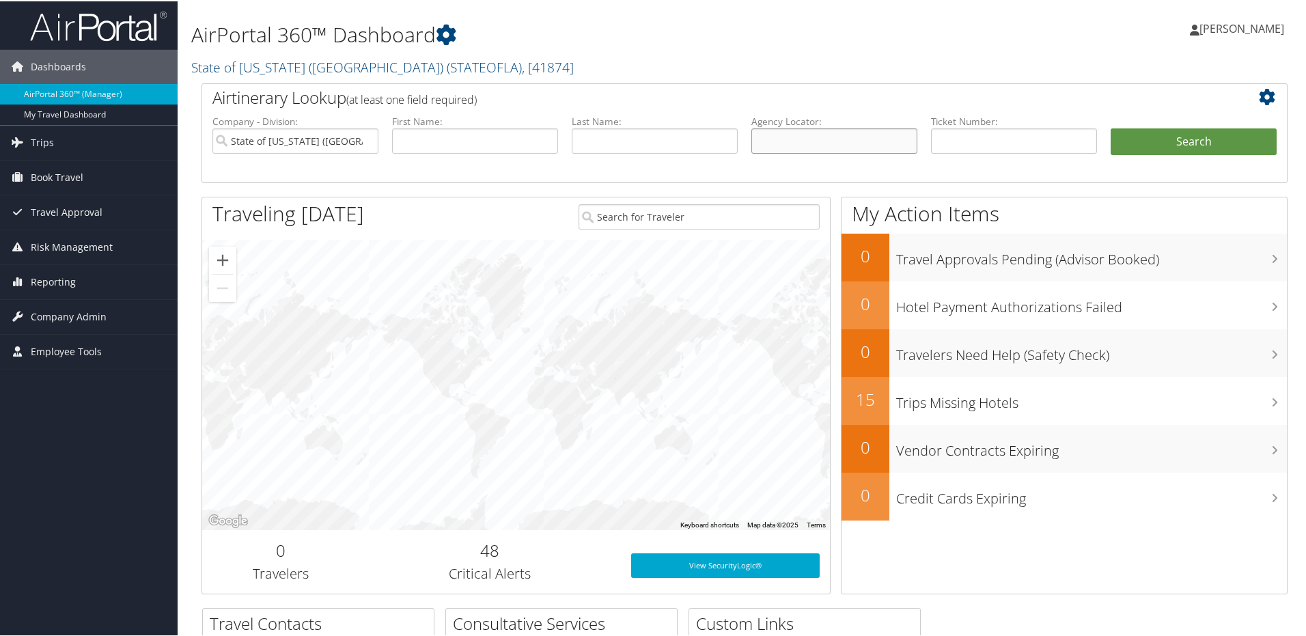 The height and width of the screenshot is (636, 1306). Describe the element at coordinates (1064, 256) in the screenshot. I see `a: 0Travel Approvals Pending (Advisor Booked)` at that location.